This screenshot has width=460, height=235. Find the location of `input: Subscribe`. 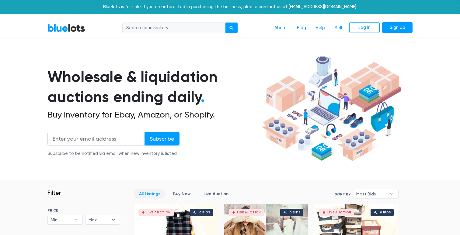

input: Subscribe is located at coordinates (162, 138).